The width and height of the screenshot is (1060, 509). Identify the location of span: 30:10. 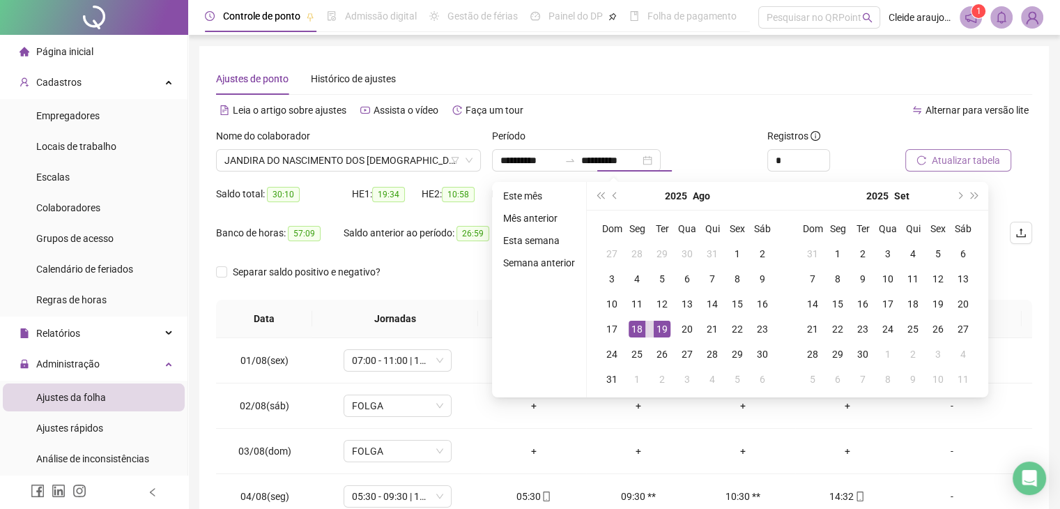
(283, 194).